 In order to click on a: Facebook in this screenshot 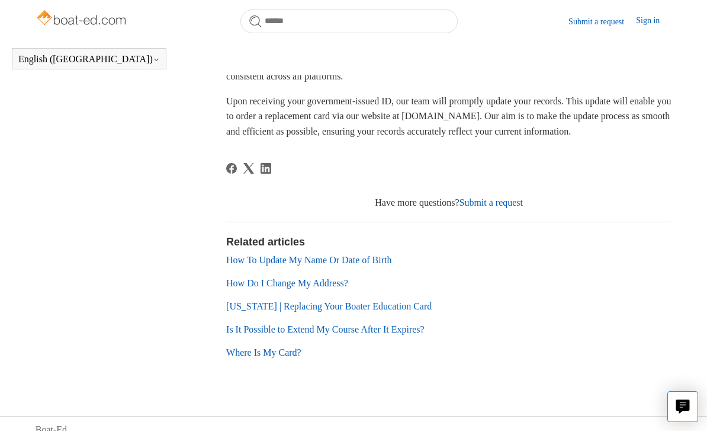, I will do `click(232, 168)`.